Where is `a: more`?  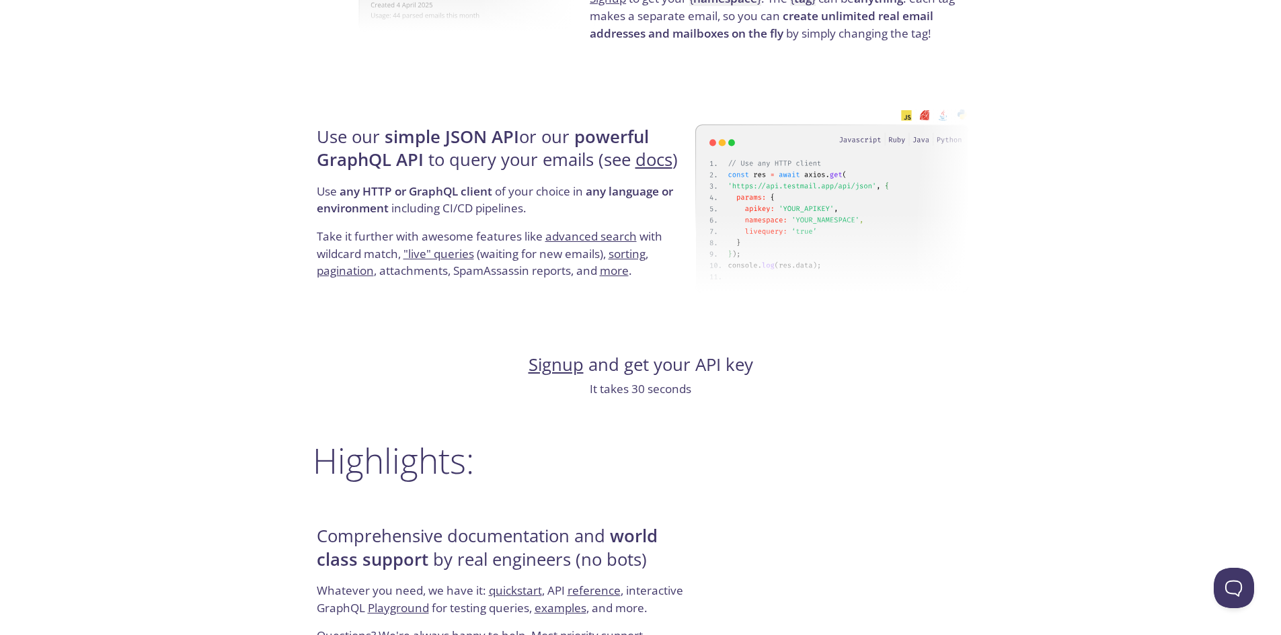
a: more is located at coordinates (614, 270).